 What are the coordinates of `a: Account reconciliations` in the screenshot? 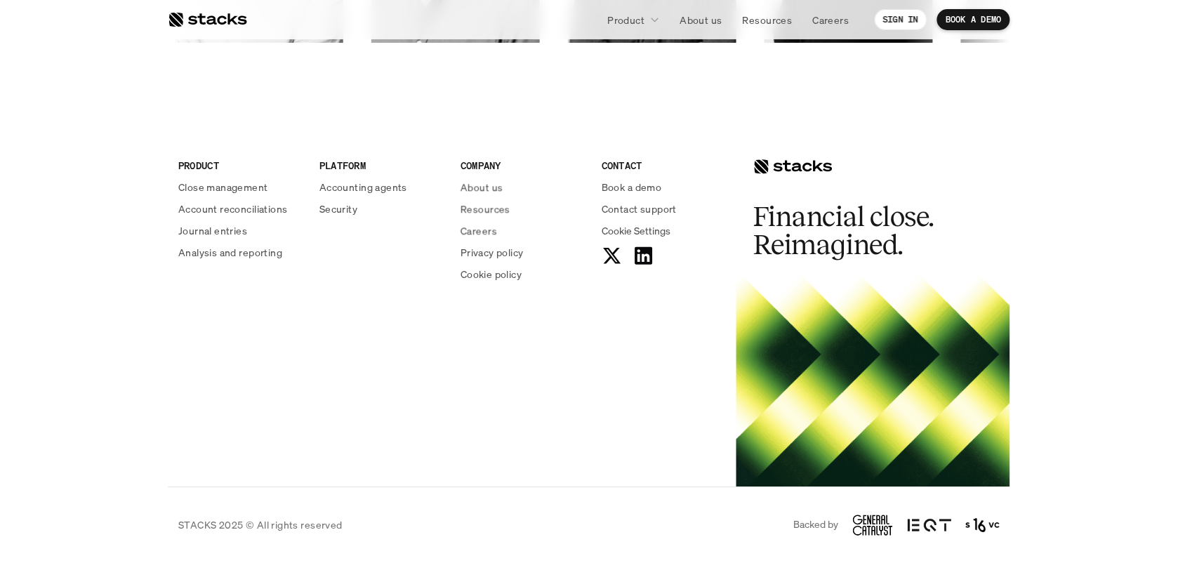 It's located at (240, 209).